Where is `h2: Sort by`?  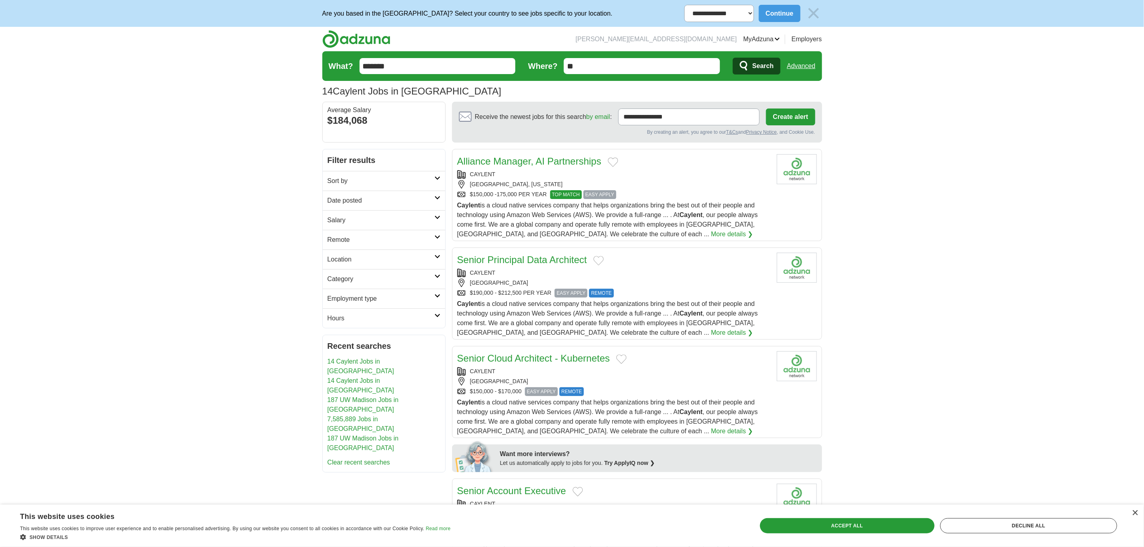 h2: Sort by is located at coordinates (381, 181).